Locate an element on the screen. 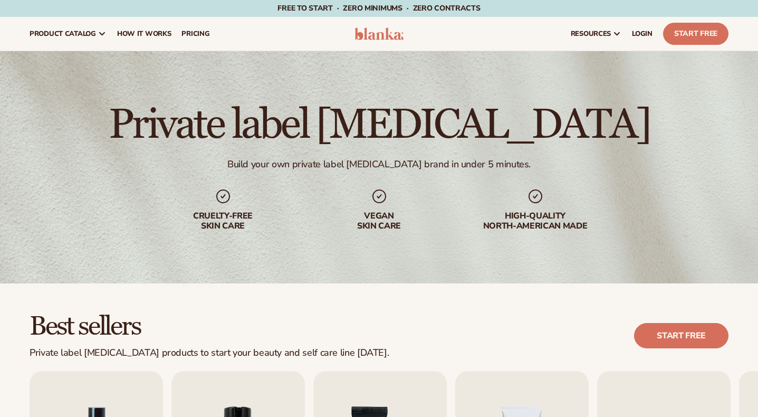 The image size is (758, 417). div: Cruelty-free skin care is located at coordinates (223, 221).